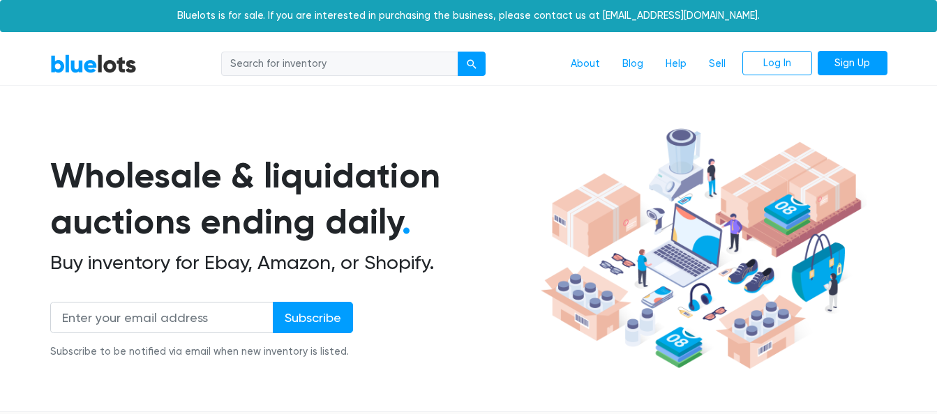  I want to click on a: About, so click(585, 64).